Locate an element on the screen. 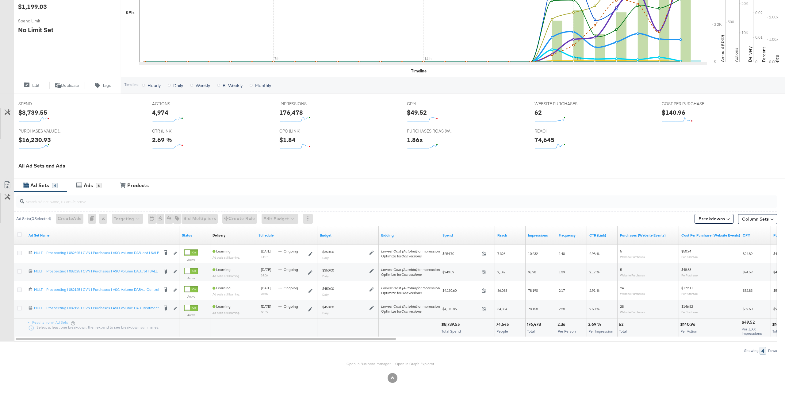 The width and height of the screenshot is (785, 397). sub: 14:06 is located at coordinates (264, 275).